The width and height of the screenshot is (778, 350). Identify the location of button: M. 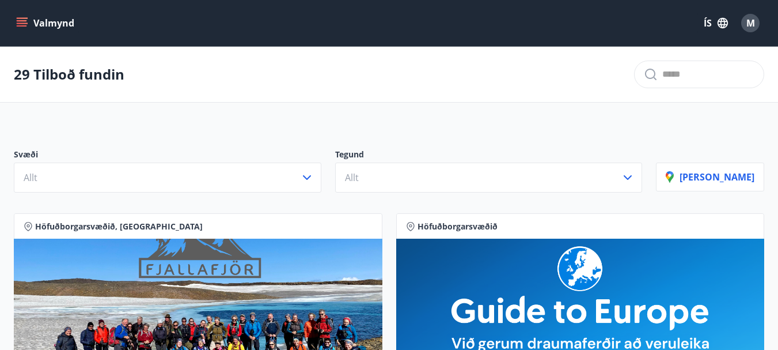
(750, 23).